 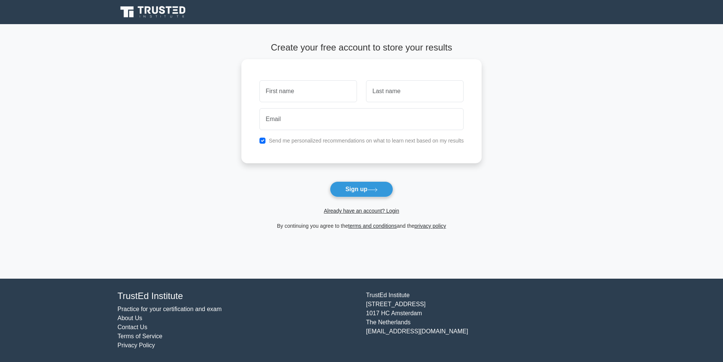 I want to click on a: Terms of Service, so click(x=140, y=336).